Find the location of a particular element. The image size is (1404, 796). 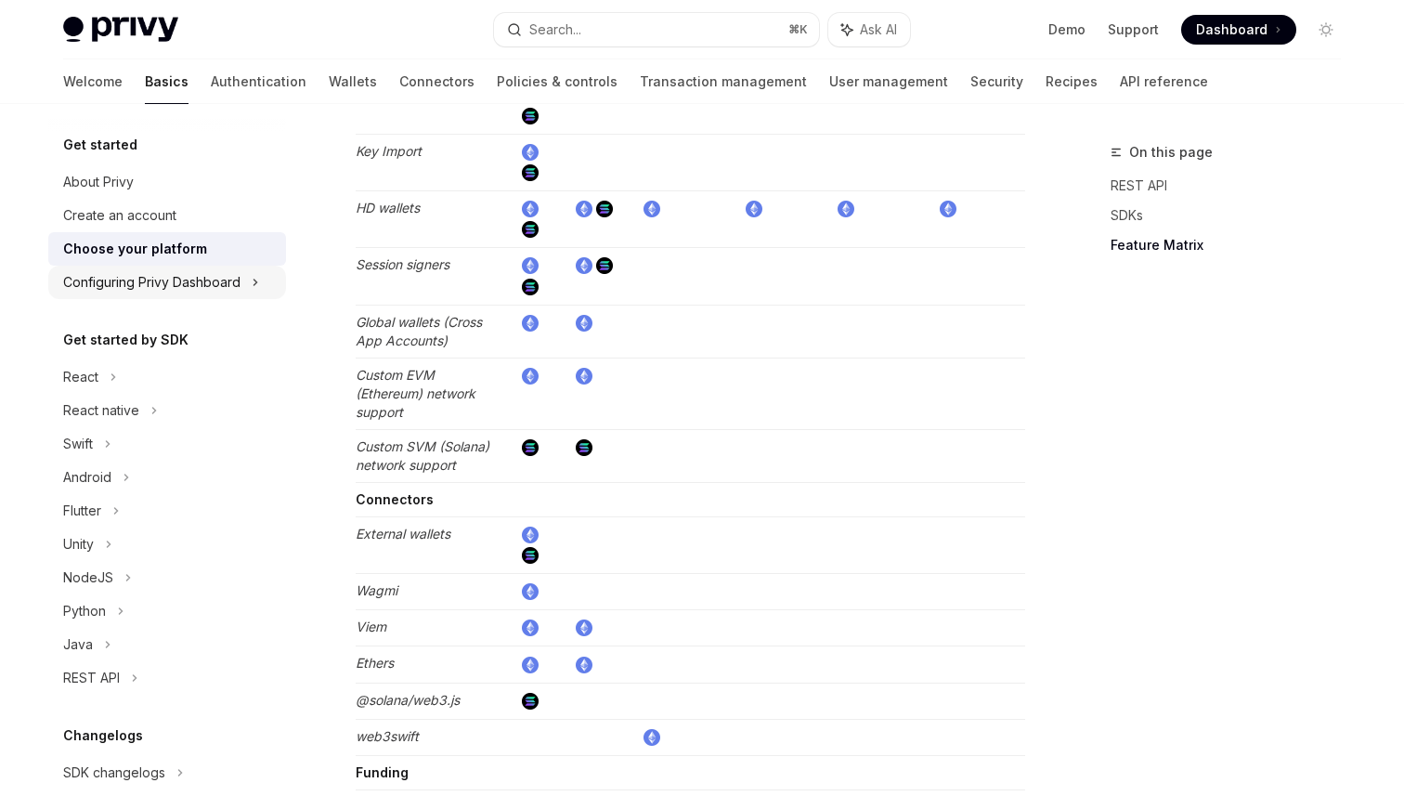

div: Flutter is located at coordinates (82, 511).